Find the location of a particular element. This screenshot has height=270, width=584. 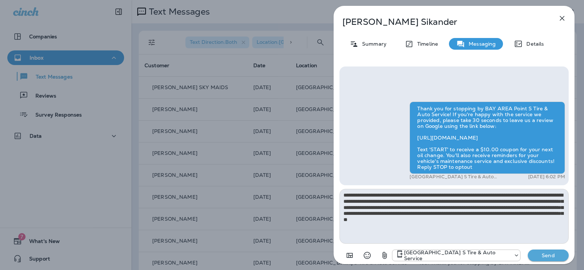

button: Add in a premade template is located at coordinates (350, 255).